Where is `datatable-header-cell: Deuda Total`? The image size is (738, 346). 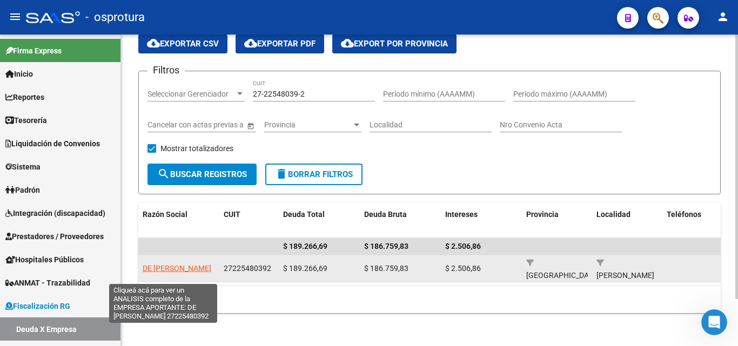 datatable-header-cell: Deuda Total is located at coordinates (319, 221).